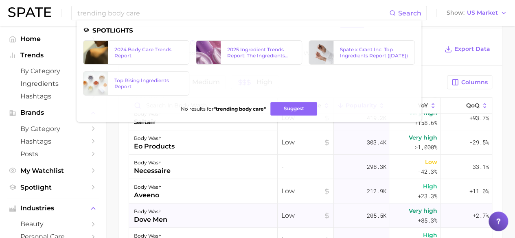  What do you see at coordinates (53, 208) in the screenshot?
I see `span: Industries` at bounding box center [53, 208].